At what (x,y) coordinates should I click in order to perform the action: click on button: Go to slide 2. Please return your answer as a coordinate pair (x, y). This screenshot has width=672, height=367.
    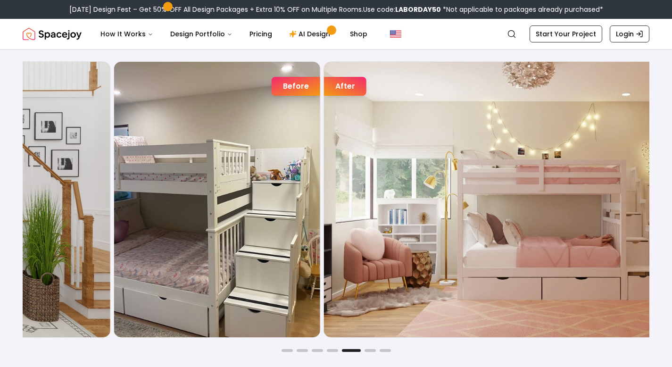
    Looking at the image, I should click on (302, 350).